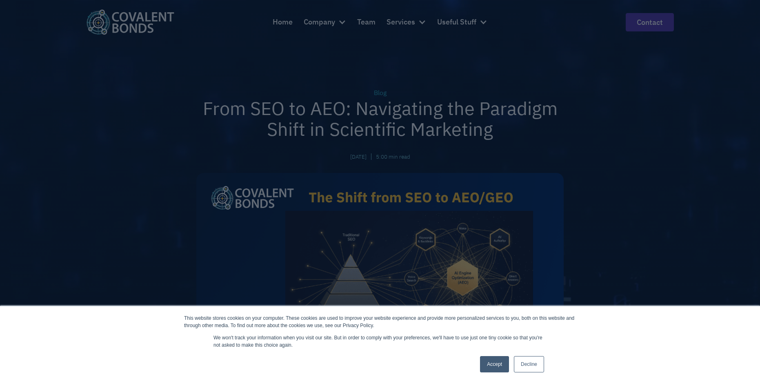  Describe the element at coordinates (130, 22) in the screenshot. I see `img: Covalent Bonds White / Teal Logo` at that location.